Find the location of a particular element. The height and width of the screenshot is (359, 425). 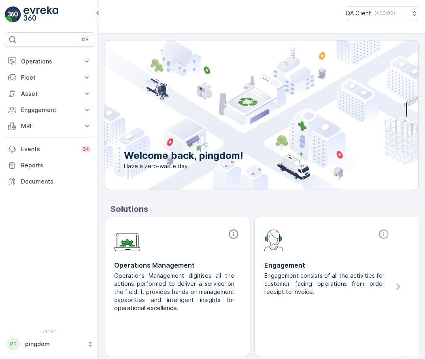

p: ( +03:00 ) is located at coordinates (384, 13).